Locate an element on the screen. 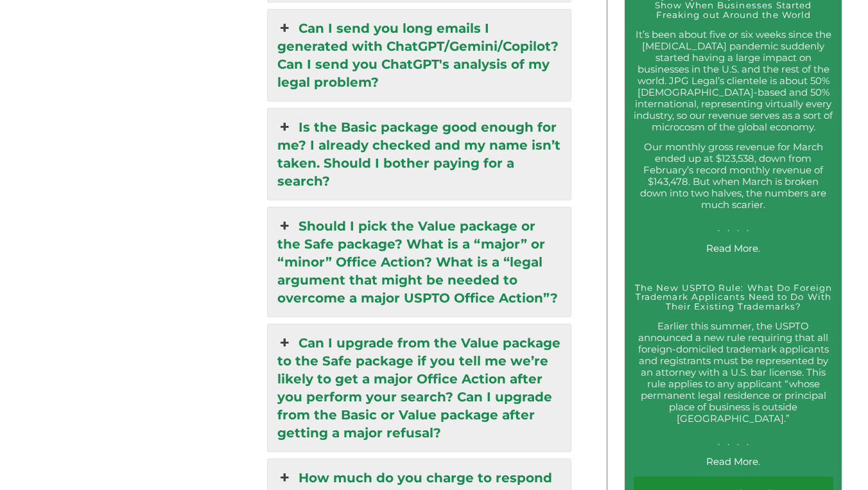 This screenshot has width=868, height=490. a: Is the Basic package good enough for me? I already checked and my name isn’t taken. Should I both... is located at coordinates (419, 154).